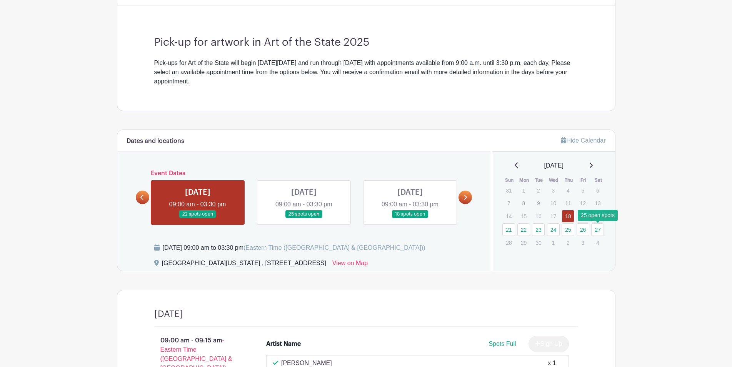 Image resolution: width=732 pixels, height=367 pixels. I want to click on p: 6, so click(597, 190).